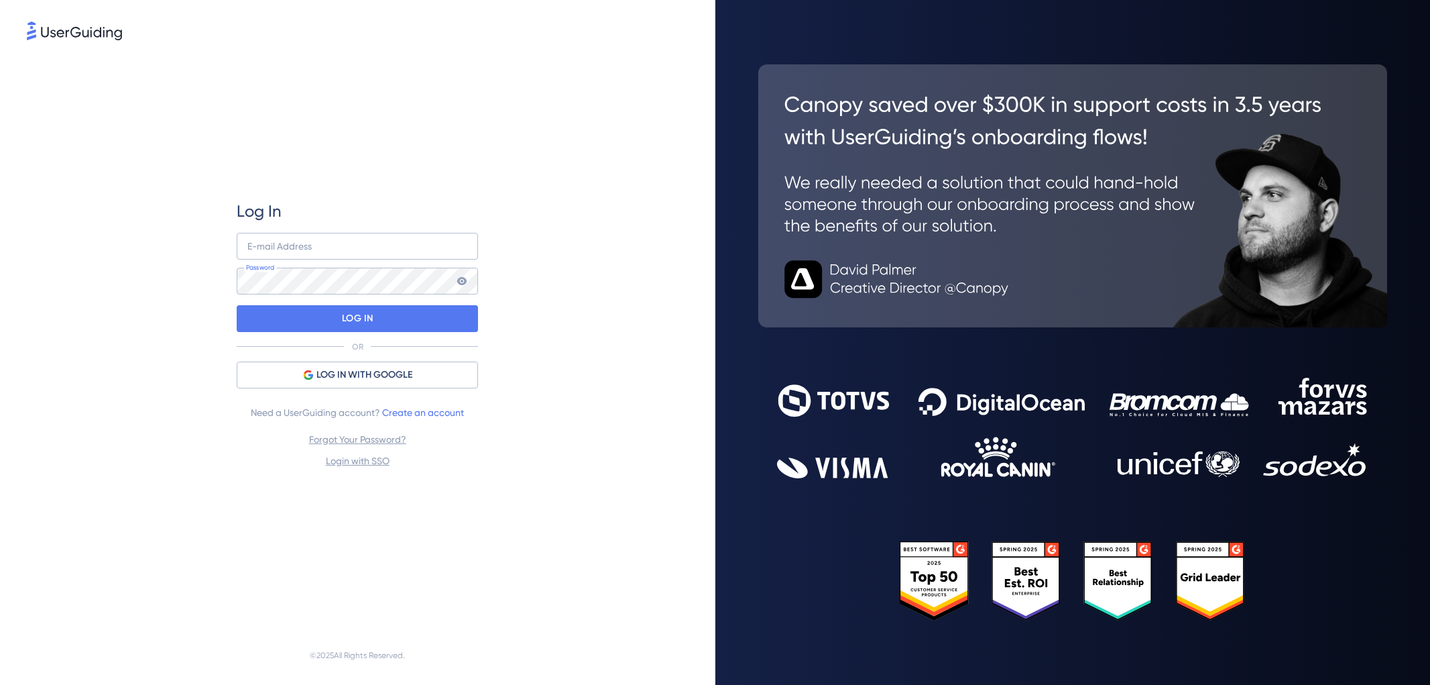 This screenshot has width=1430, height=685. I want to click on span: Need a UserGuiding account?, so click(357, 412).